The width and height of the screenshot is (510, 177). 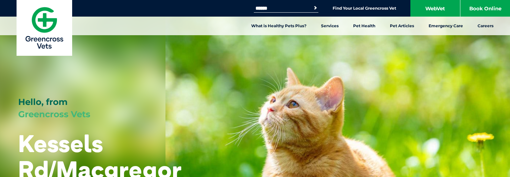 I want to click on a: Services, so click(x=330, y=26).